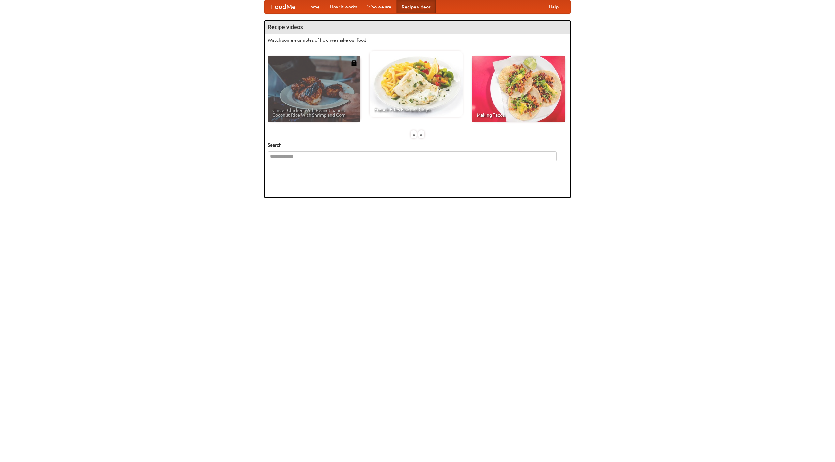  What do you see at coordinates (416, 110) in the screenshot?
I see `span: French Fries Fish and Chips` at bounding box center [416, 110].